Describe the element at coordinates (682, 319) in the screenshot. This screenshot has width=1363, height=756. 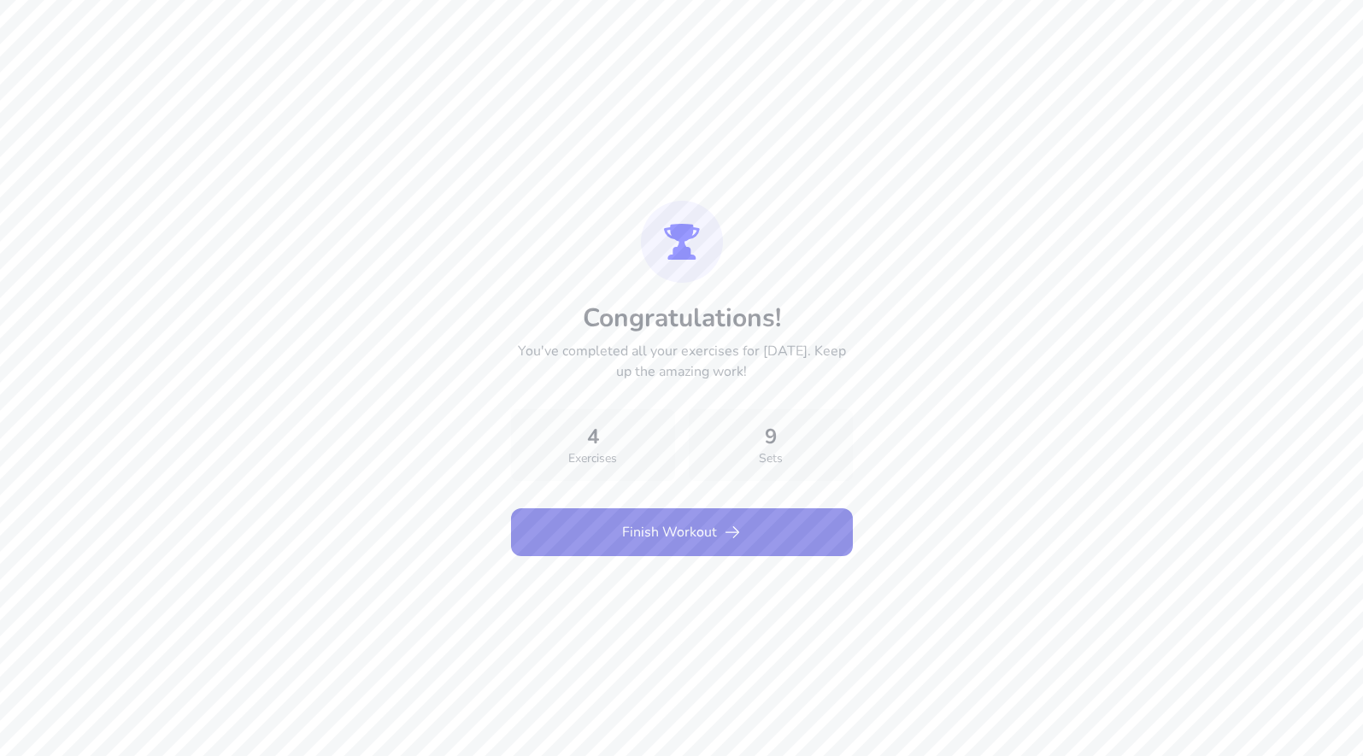
I see `h2: Congratulations!` at that location.